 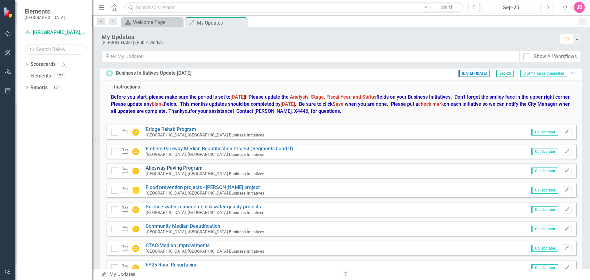 What do you see at coordinates (43, 64) in the screenshot?
I see `a: Scorecards` at bounding box center [43, 64].